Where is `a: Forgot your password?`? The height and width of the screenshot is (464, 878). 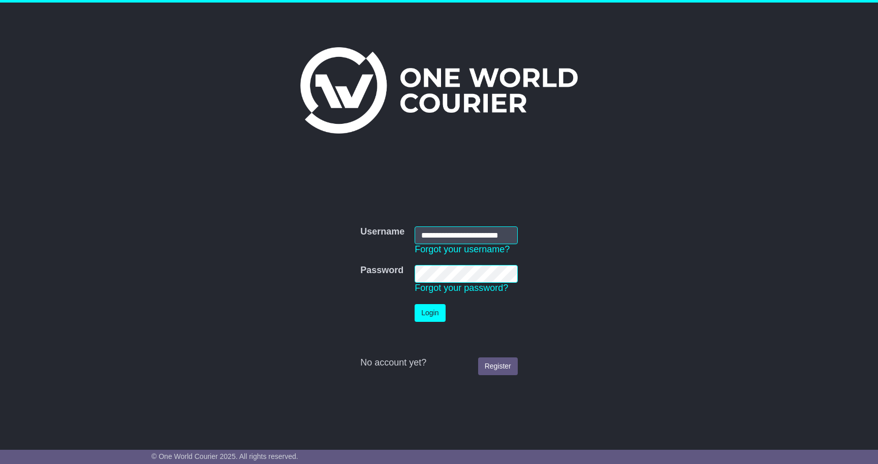
a: Forgot your password? is located at coordinates (461, 288).